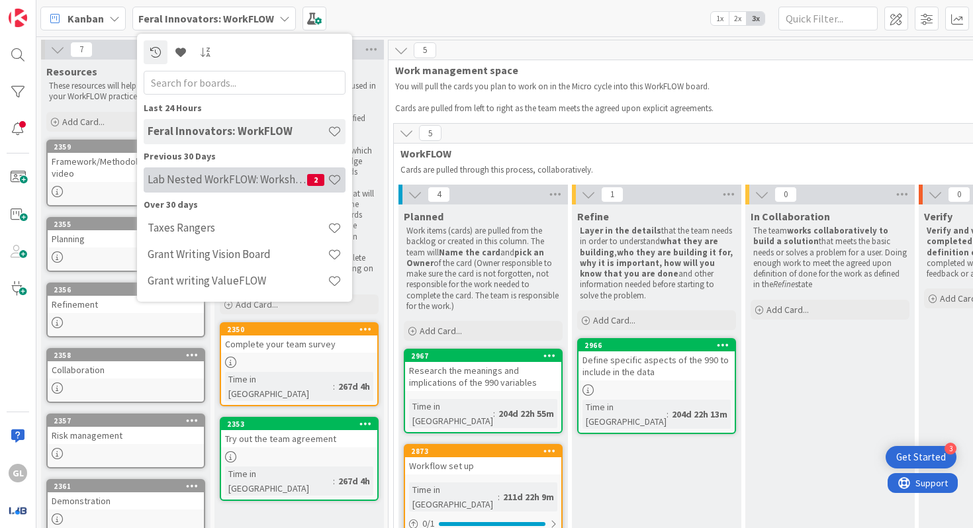  I want to click on img: avatar, so click(18, 510).